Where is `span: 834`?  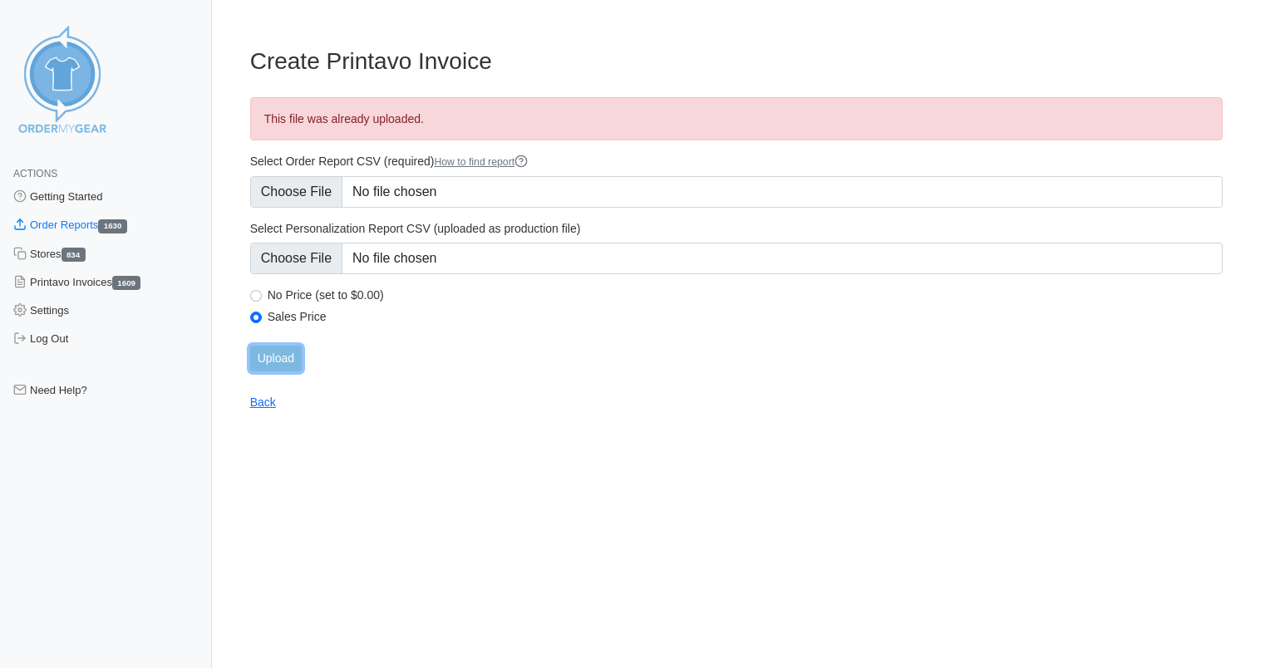
span: 834 is located at coordinates (73, 254).